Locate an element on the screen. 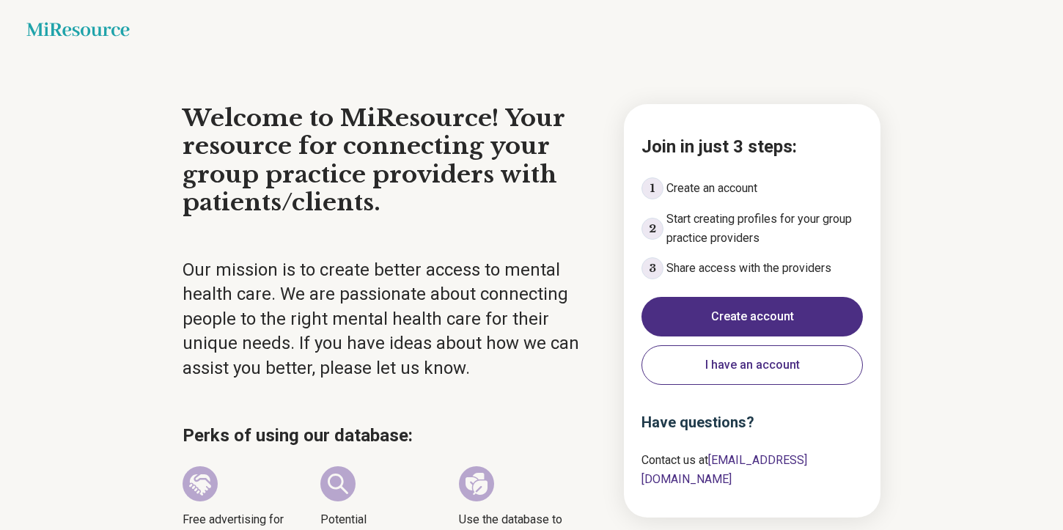 This screenshot has height=530, width=1063. h2: Perks of using our database: is located at coordinates (390, 436).